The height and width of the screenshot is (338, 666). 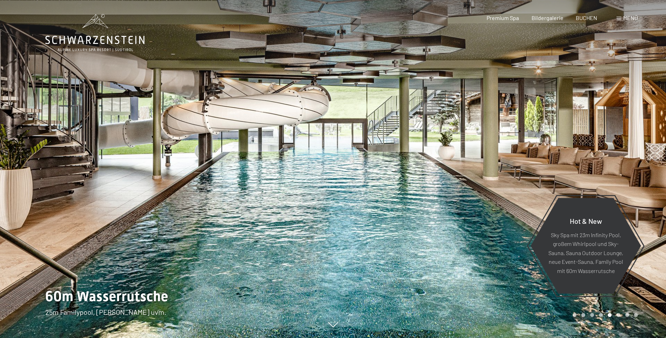 I want to click on span: BUCHEN, so click(x=587, y=18).